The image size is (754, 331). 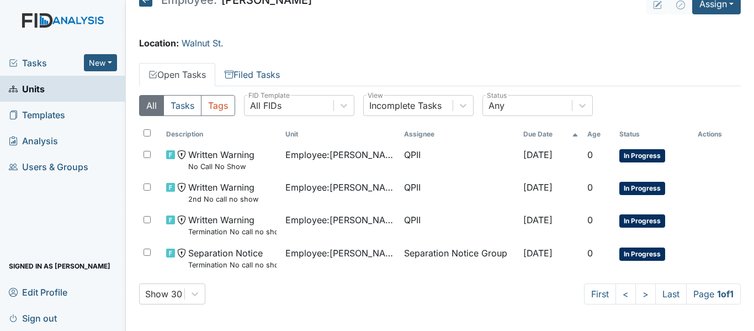 What do you see at coordinates (46, 63) in the screenshot?
I see `a: Tasks` at bounding box center [46, 63].